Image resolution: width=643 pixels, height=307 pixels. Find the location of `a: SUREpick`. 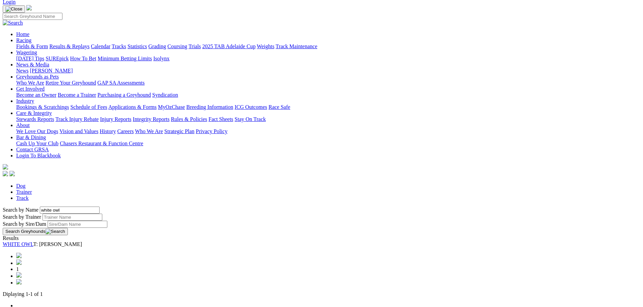

a: SUREpick is located at coordinates (57, 58).